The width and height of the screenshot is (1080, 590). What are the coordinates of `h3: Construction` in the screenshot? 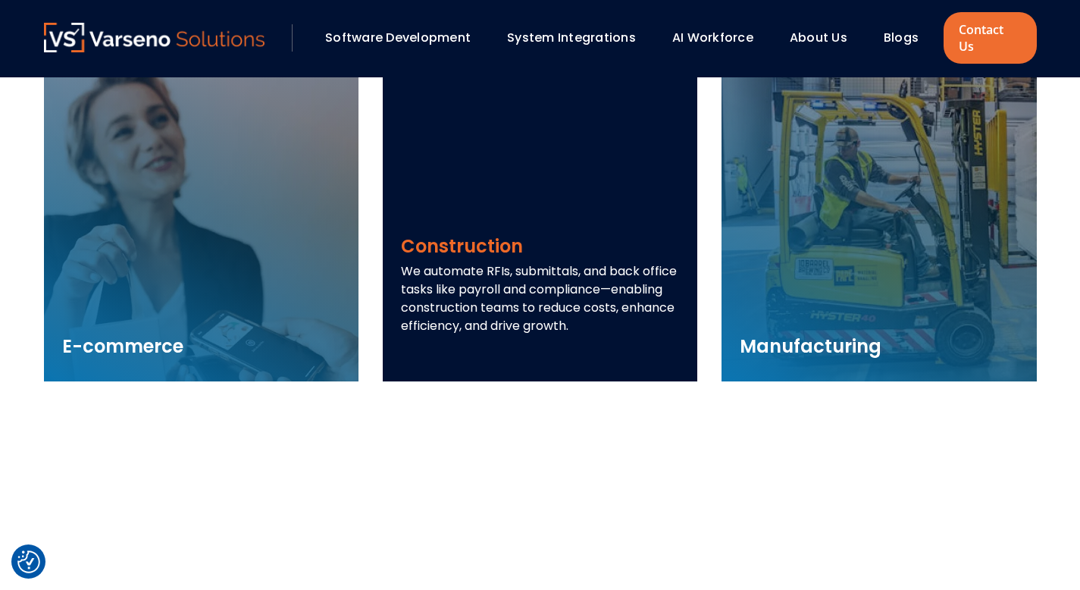 It's located at (540, 246).